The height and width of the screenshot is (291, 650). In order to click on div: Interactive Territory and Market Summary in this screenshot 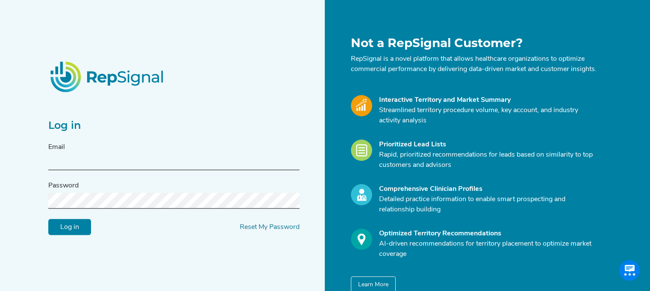, I will do `click(488, 100)`.